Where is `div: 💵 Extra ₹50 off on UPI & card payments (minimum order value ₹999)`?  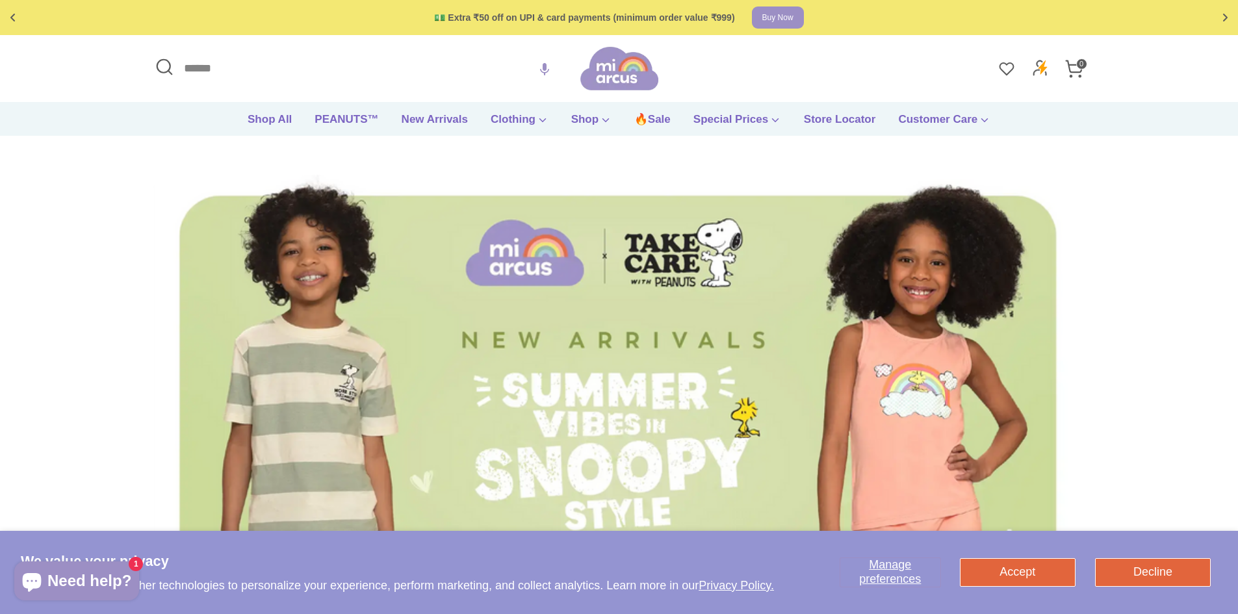
div: 💵 Extra ₹50 off on UPI & card payments (minimum order value ₹999) is located at coordinates (584, 18).